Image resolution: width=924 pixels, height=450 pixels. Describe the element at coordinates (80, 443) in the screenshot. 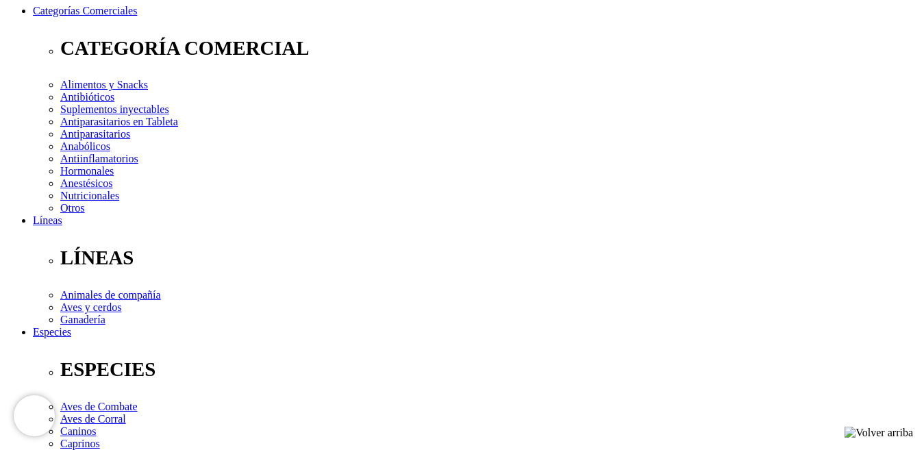

I see `a: Caprinos` at that location.